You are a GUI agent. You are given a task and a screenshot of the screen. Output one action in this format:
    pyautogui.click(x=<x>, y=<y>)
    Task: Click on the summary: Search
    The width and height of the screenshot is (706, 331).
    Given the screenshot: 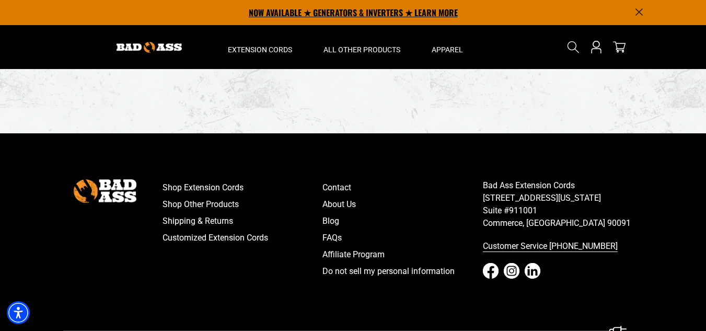 What is the action you would take?
    pyautogui.click(x=574, y=47)
    